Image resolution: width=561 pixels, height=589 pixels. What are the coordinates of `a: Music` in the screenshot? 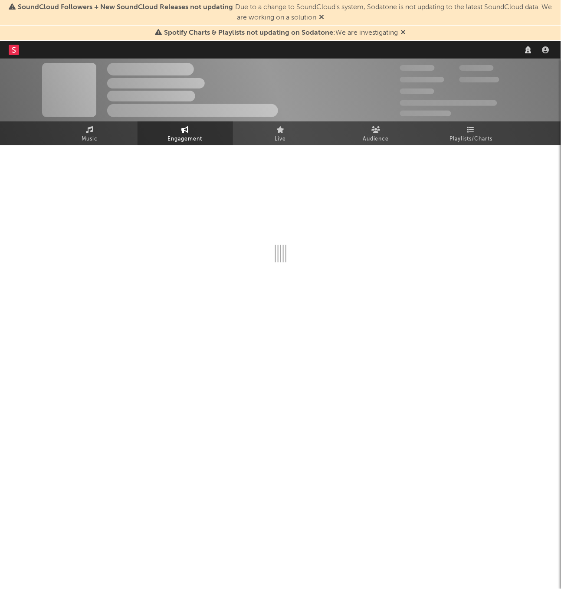 It's located at (90, 133).